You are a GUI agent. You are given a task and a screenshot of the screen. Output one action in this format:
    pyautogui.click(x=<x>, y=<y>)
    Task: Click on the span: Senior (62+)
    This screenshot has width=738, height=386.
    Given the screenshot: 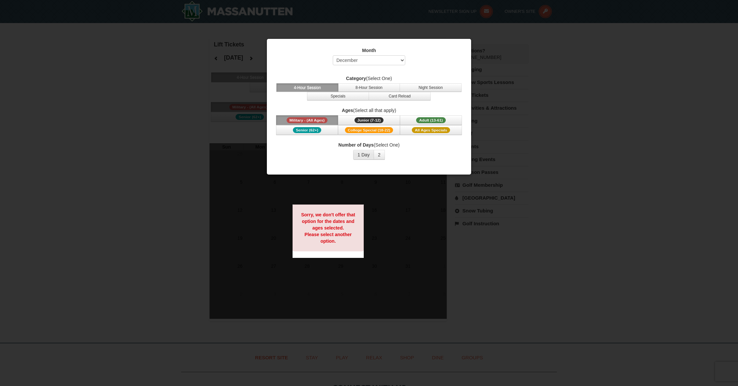 What is the action you would take?
    pyautogui.click(x=307, y=130)
    